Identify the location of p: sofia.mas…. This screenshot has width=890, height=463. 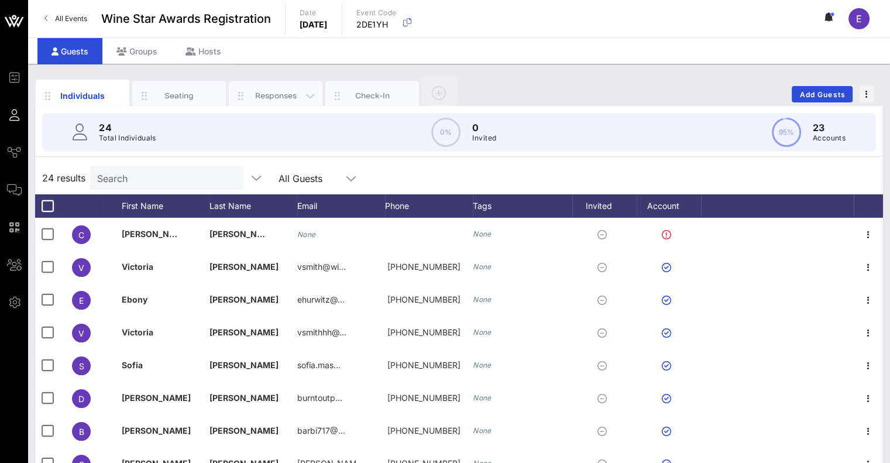
(319, 365).